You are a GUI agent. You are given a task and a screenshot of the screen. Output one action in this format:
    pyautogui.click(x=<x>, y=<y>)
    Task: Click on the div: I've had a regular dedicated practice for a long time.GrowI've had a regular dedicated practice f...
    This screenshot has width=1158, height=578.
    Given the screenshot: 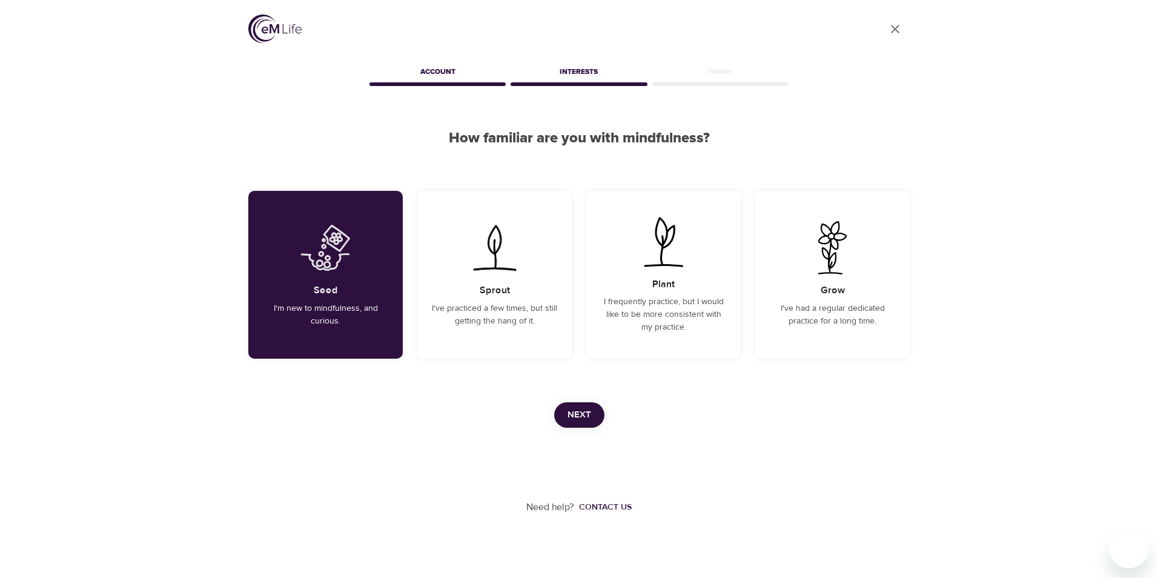 What is the action you would take?
    pyautogui.click(x=832, y=274)
    